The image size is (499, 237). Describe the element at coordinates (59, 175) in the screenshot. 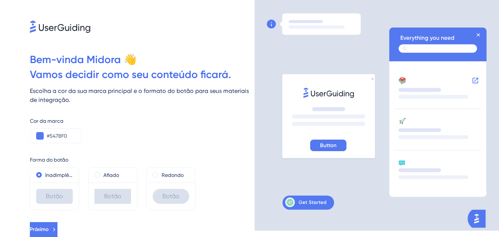

I see `label: Inadimplência` at that location.